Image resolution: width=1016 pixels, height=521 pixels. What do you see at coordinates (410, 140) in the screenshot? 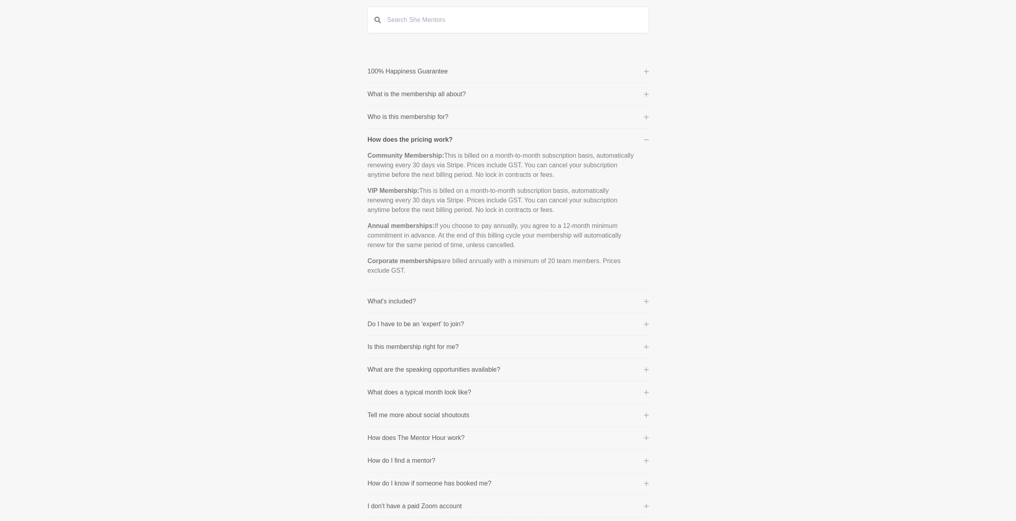
I see `p: How does the pricing work?` at bounding box center [410, 140].